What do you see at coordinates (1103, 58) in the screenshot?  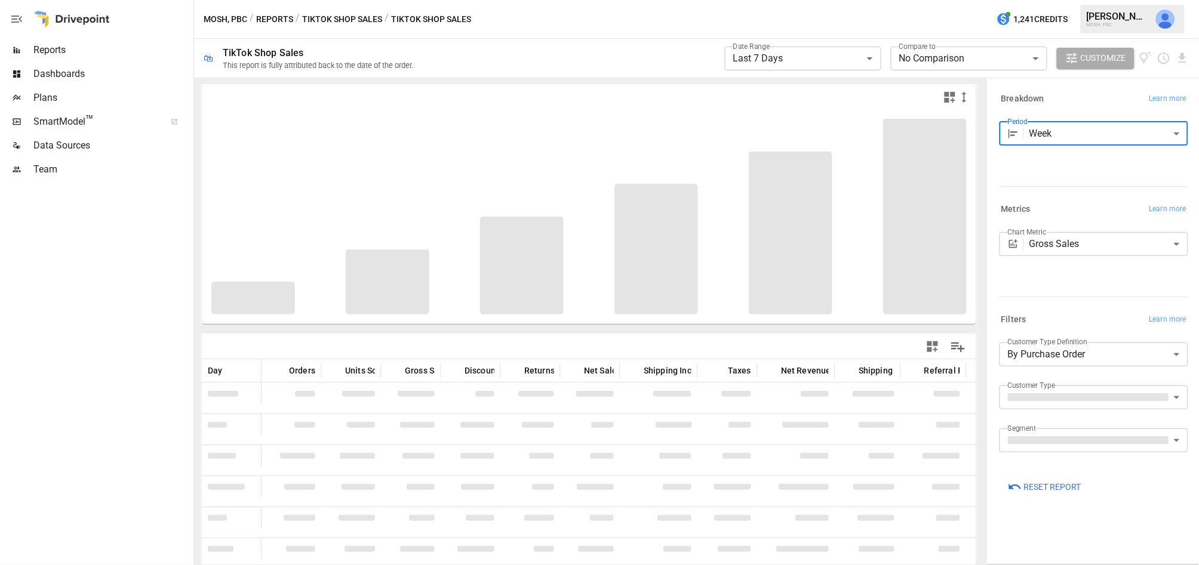 I see `span: Customize` at bounding box center [1103, 58].